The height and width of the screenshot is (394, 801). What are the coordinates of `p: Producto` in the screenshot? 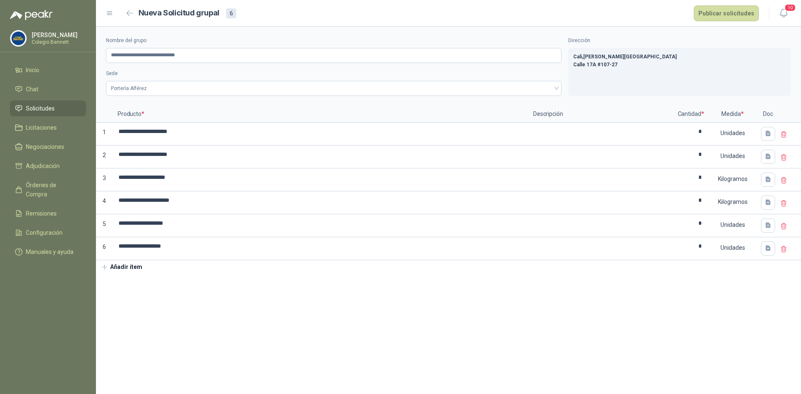 It's located at (320, 114).